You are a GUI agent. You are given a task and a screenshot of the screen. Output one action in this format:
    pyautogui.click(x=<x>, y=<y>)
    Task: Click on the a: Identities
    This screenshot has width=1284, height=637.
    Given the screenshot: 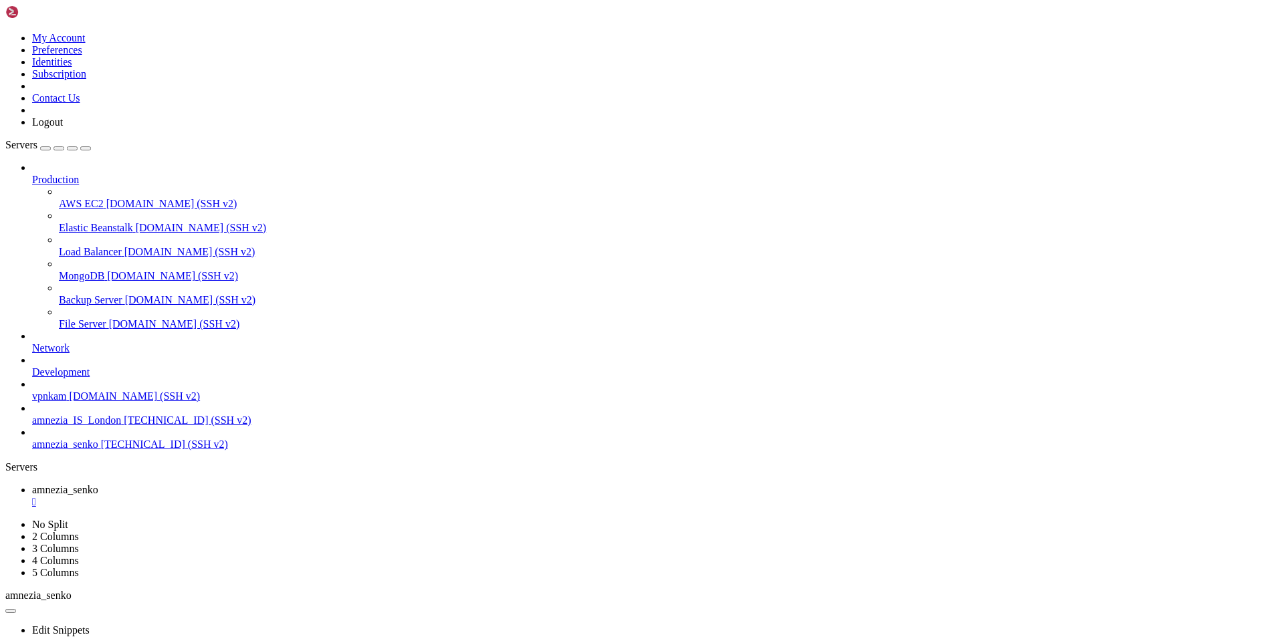 What is the action you would take?
    pyautogui.click(x=52, y=62)
    